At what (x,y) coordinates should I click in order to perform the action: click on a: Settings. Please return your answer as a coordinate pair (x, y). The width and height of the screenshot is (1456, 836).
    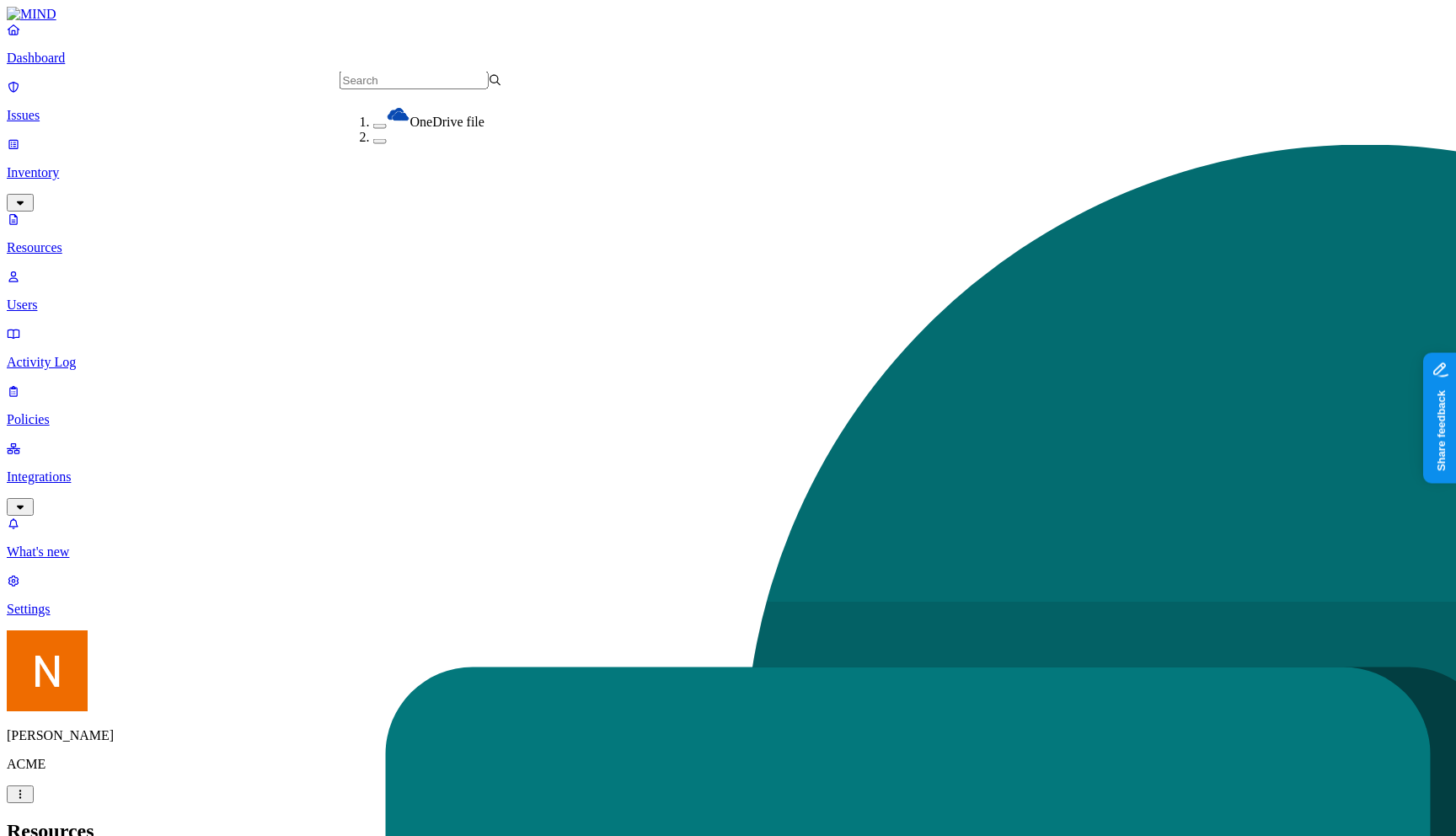
    Looking at the image, I should click on (728, 595).